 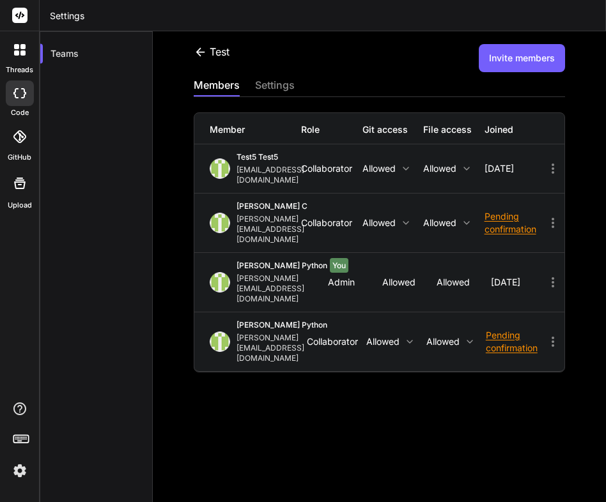 I want to click on img: settings, so click(x=20, y=471).